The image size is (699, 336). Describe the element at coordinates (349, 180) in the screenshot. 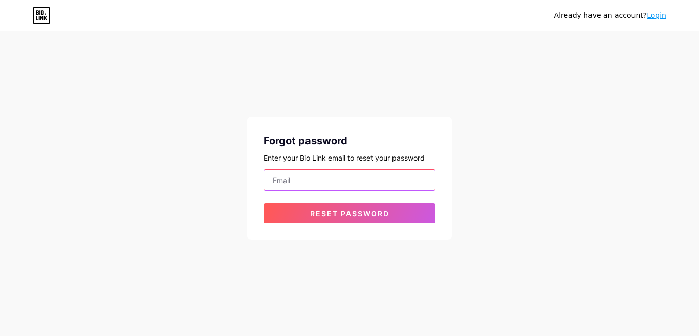

I see `input: Email` at that location.